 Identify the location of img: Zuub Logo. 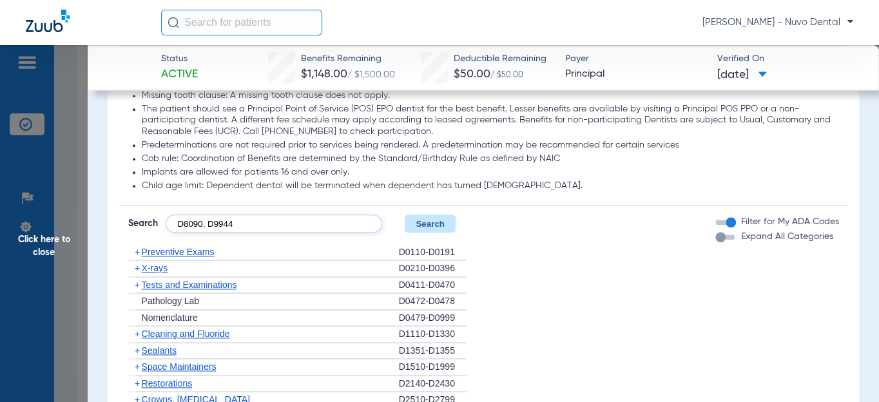
(48, 21).